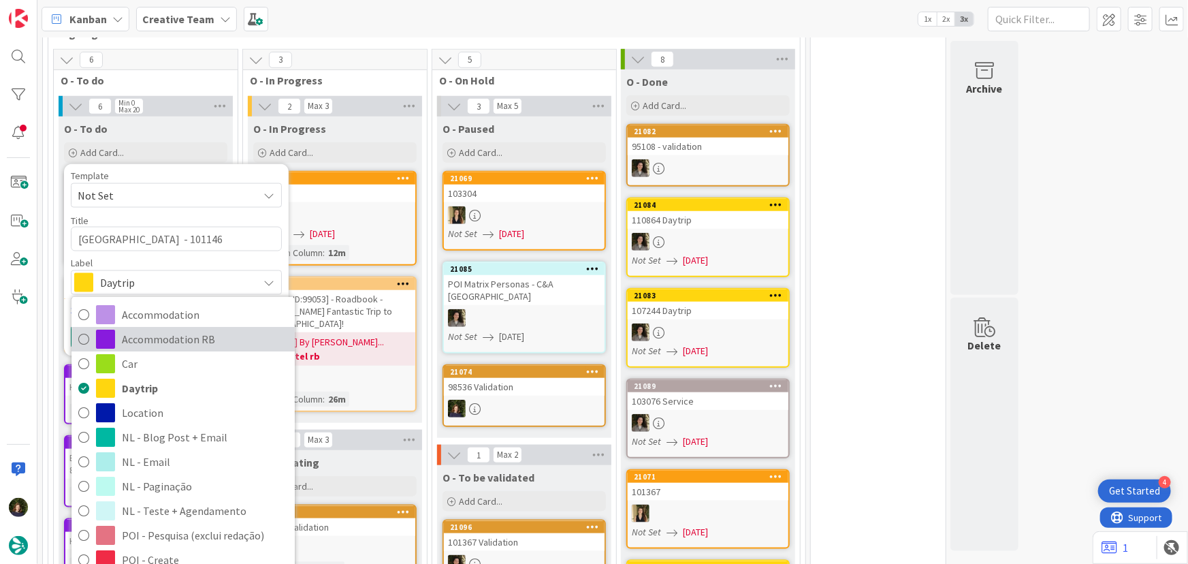  What do you see at coordinates (524, 387) in the screenshot?
I see `div: 98536 Validation` at bounding box center [524, 387].